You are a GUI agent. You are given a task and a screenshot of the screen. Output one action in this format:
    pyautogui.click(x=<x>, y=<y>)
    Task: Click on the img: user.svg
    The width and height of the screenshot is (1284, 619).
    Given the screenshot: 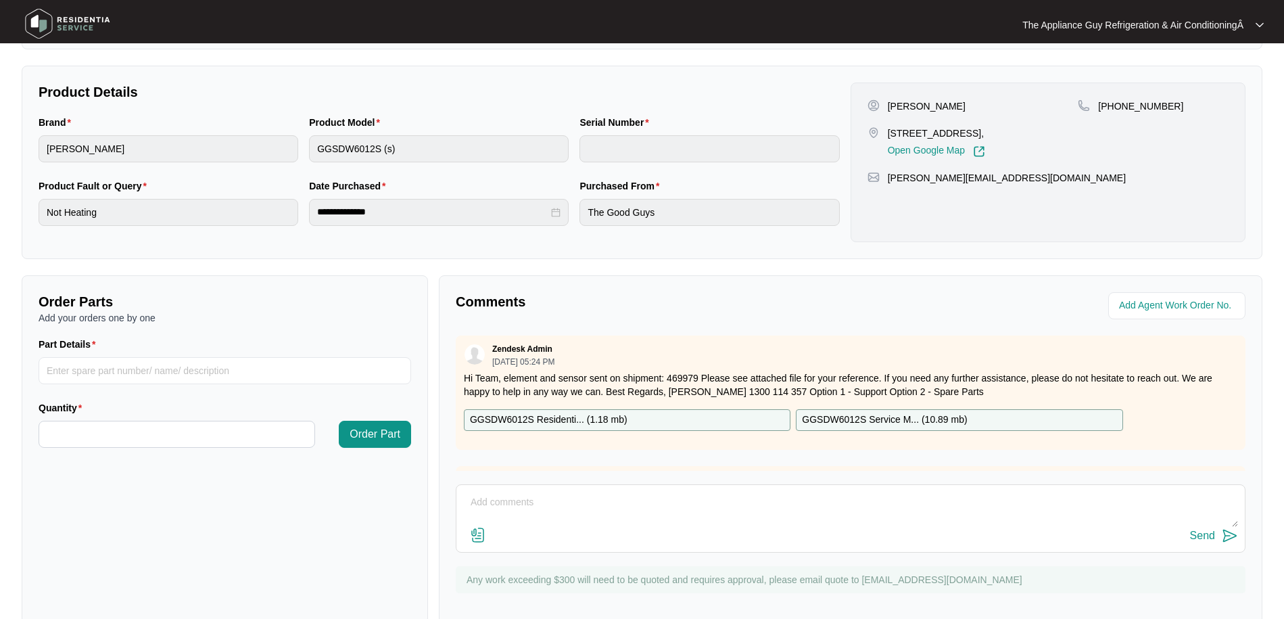 What is the action you would take?
    pyautogui.click(x=475, y=354)
    